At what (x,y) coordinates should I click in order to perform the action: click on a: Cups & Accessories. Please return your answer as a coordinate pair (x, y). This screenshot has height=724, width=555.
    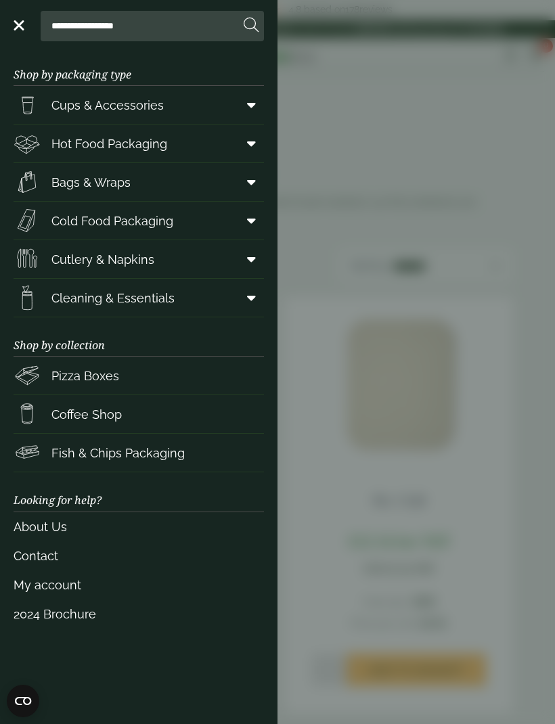
    Looking at the image, I should click on (139, 105).